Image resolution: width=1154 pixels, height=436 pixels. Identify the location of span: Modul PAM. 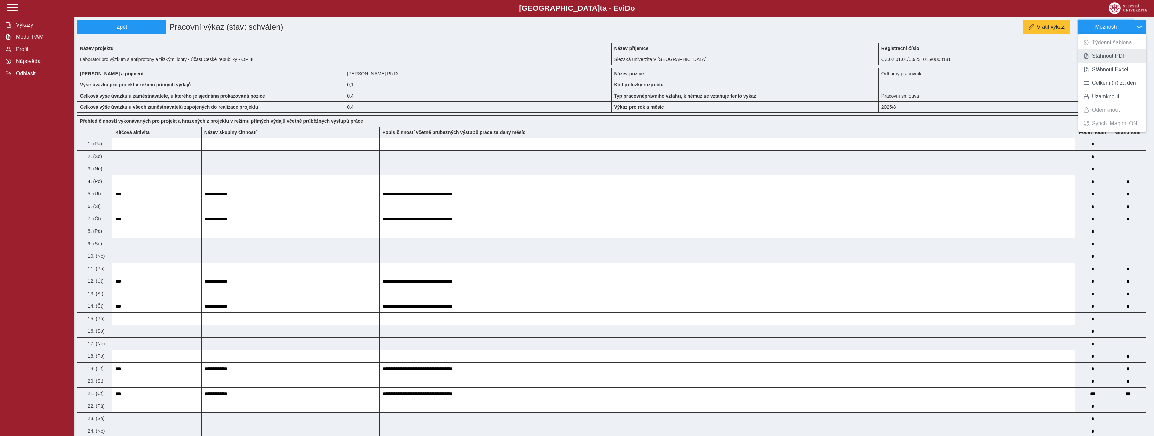
(41, 37).